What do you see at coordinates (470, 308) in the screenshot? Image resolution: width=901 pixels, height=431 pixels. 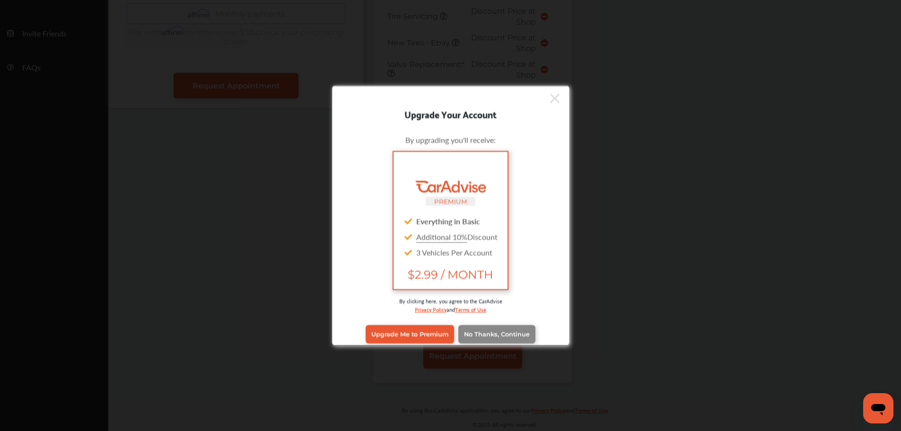 I see `a: Terms of Use` at bounding box center [470, 308].